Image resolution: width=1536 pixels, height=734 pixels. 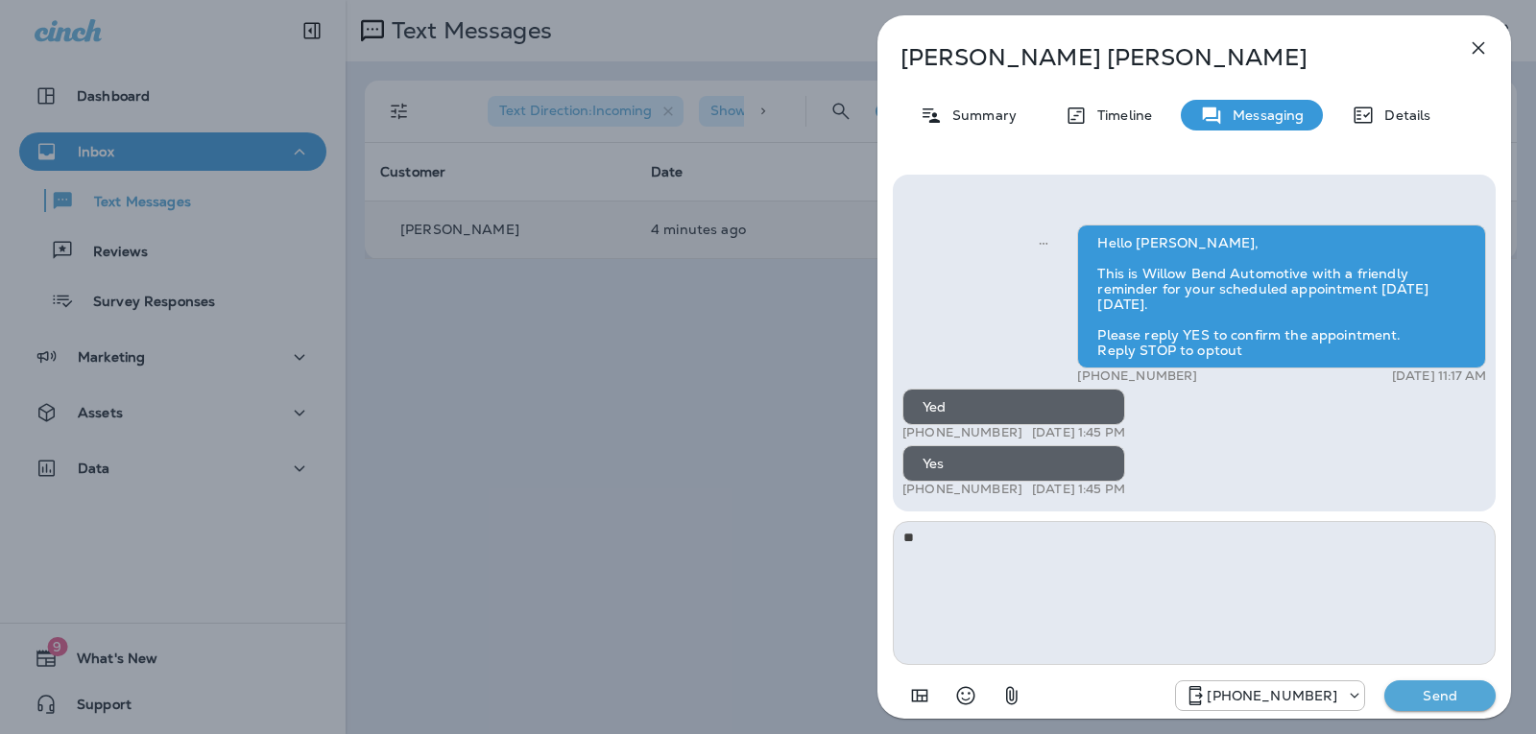 I want to click on p: Messaging, so click(x=1263, y=115).